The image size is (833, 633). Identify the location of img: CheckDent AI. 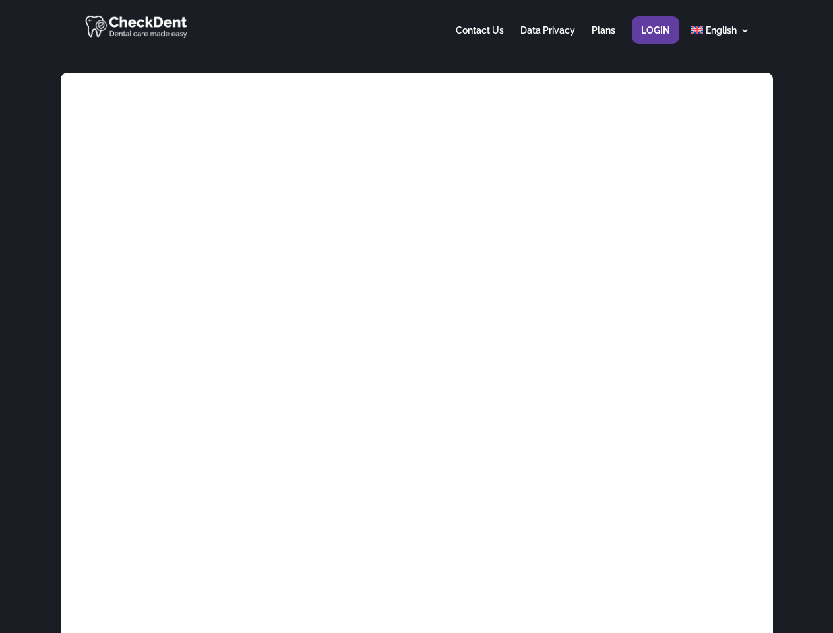
(136, 26).